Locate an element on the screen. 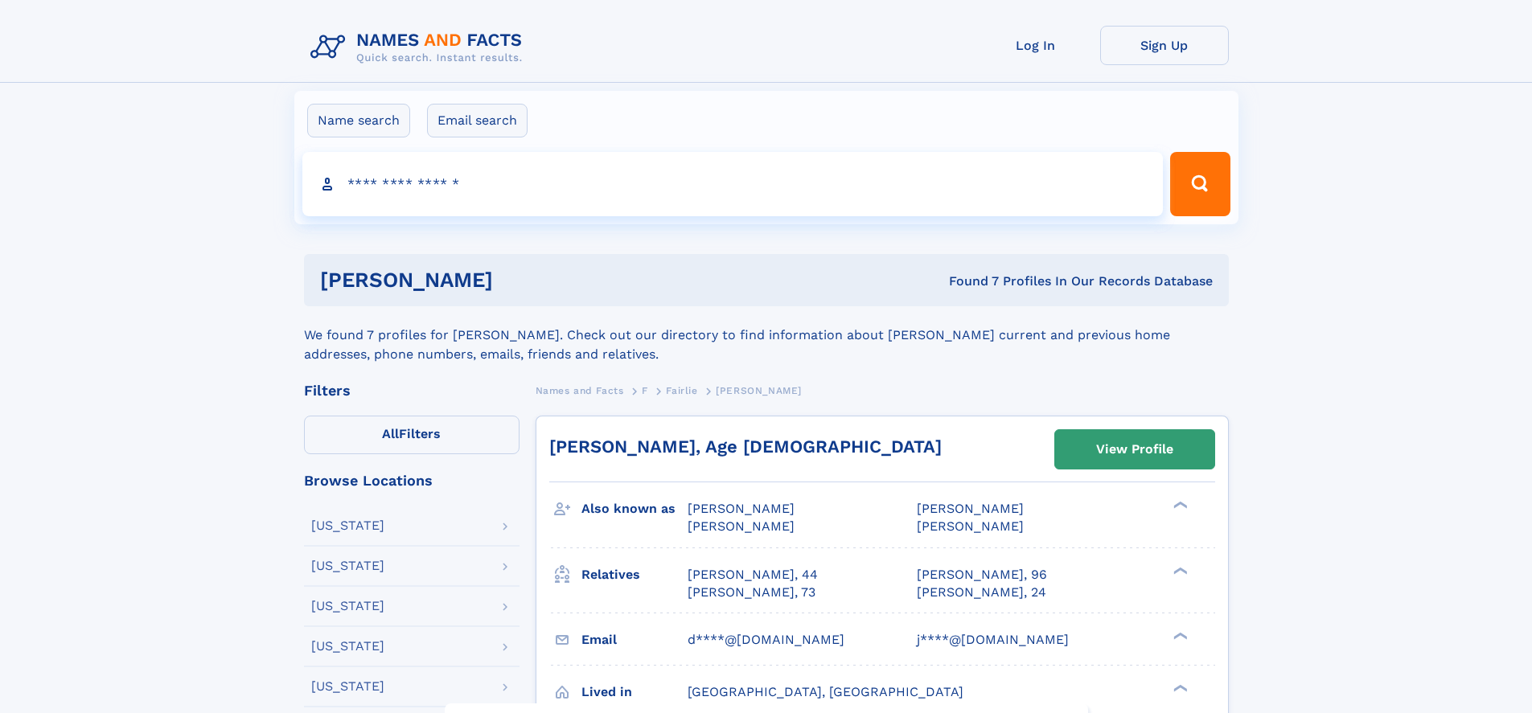 Image resolution: width=1532 pixels, height=713 pixels. div: Filters is located at coordinates (412, 391).